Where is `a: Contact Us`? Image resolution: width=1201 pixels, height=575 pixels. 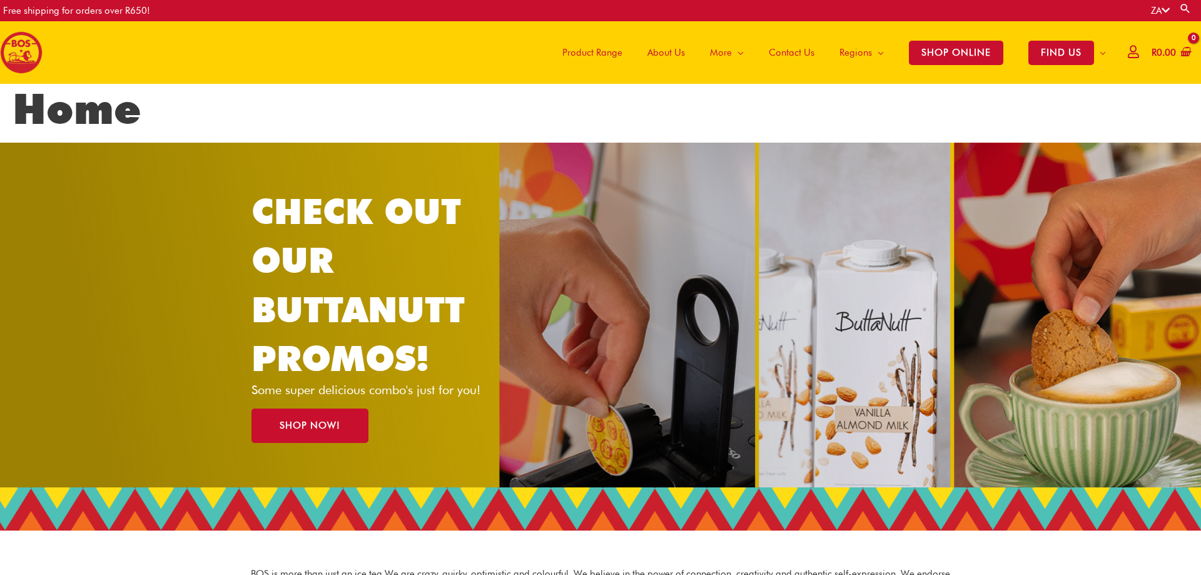
a: Contact Us is located at coordinates (791, 53).